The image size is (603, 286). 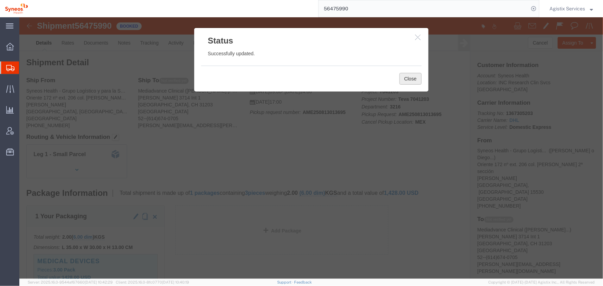 I want to click on img: logo, so click(x=16, y=9).